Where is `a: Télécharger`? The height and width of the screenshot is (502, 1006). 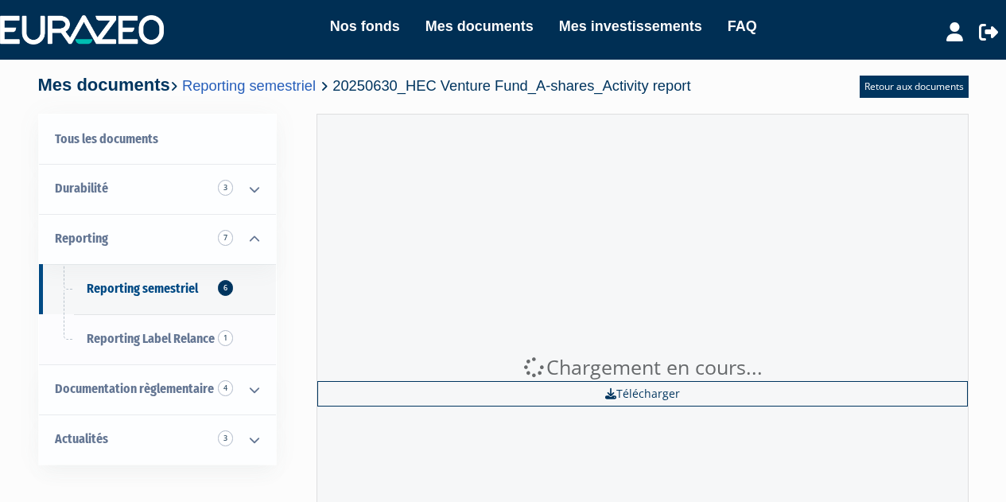
a: Télécharger is located at coordinates (643, 394).